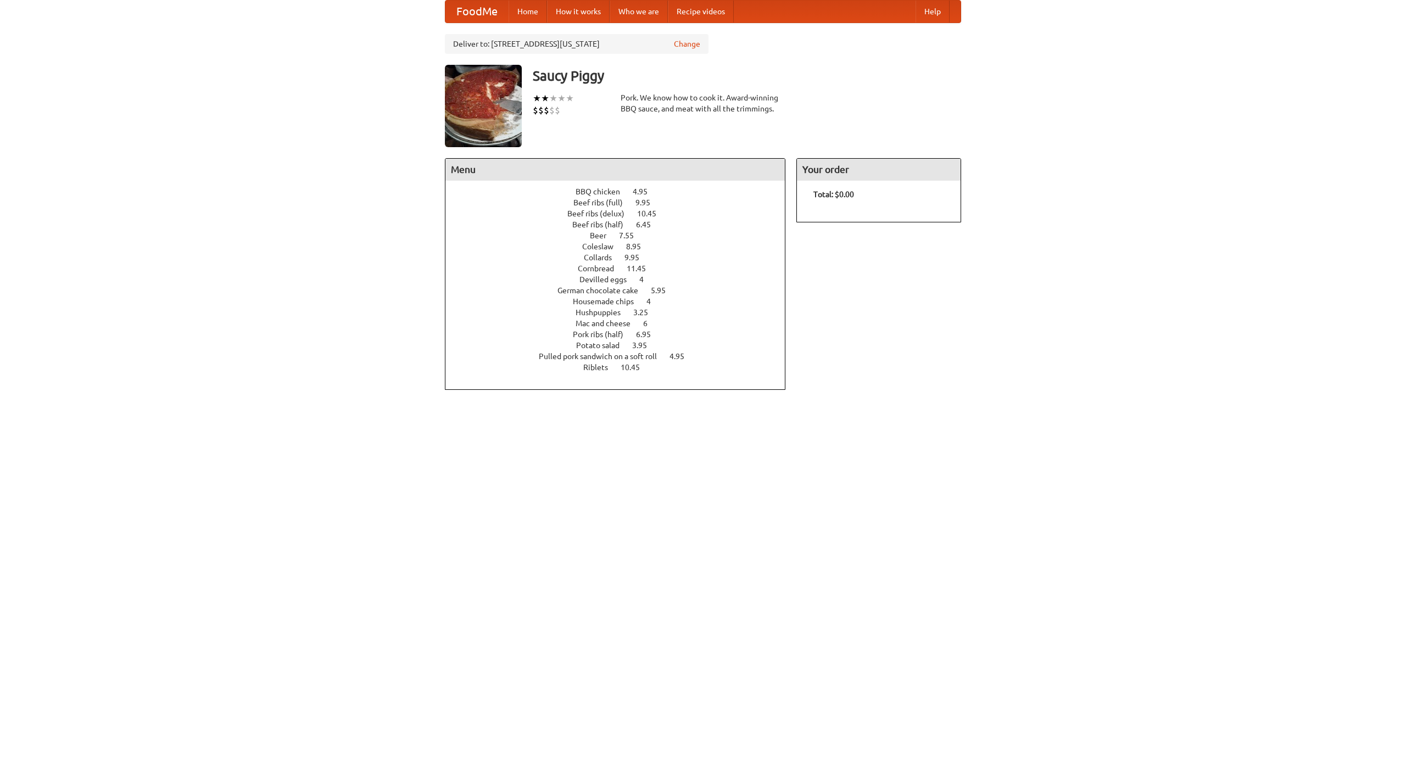 The image size is (1406, 777). Describe the element at coordinates (703, 103) in the screenshot. I see `div: Pork. We know how to cook it. Award-winning BBQ sauce, and meat with all the trimmings.` at that location.